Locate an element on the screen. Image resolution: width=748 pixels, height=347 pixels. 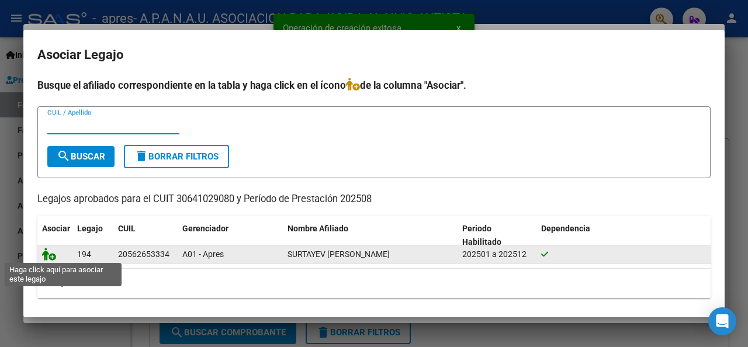
datatable-header-cell: Legajo is located at coordinates (93, 236).